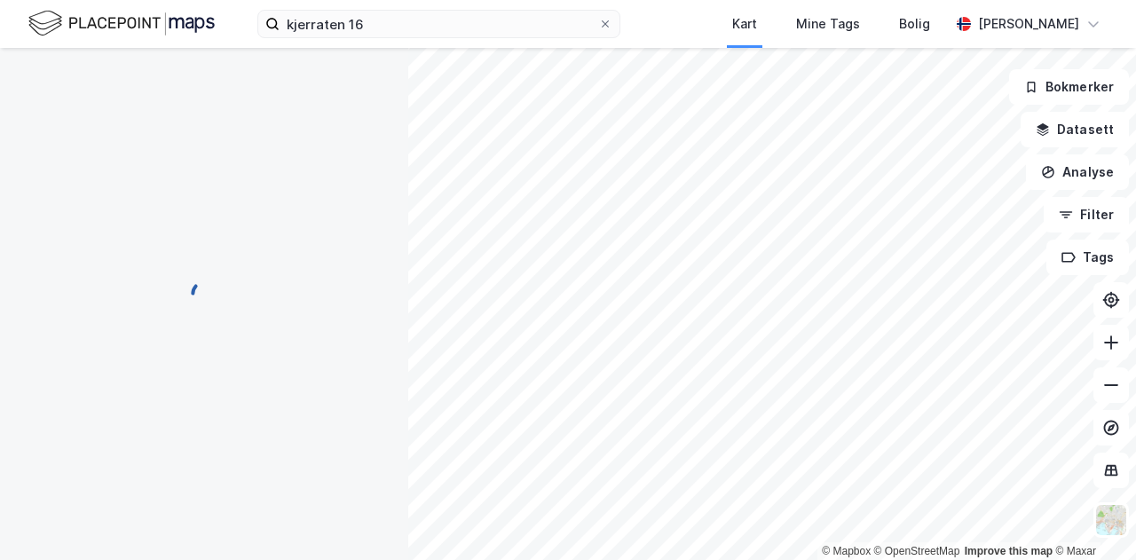 This screenshot has height=560, width=1136. I want to click on div: Kontrollprogram for chat, so click(1091, 517).